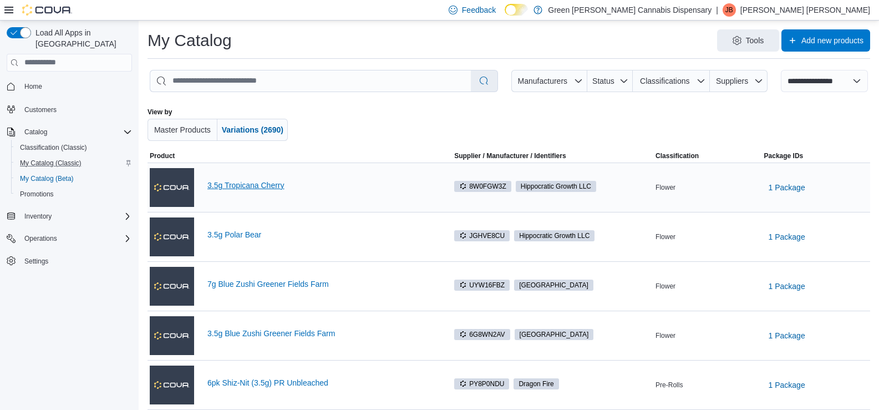 The width and height of the screenshot is (879, 410). Describe the element at coordinates (172, 336) in the screenshot. I see `img: 3.5g Blue Zushi Greener Fields Farm` at that location.